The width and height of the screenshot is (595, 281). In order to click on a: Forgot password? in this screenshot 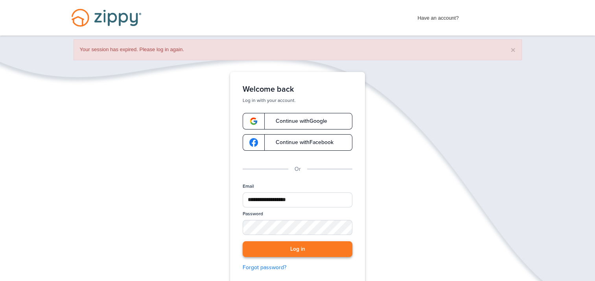, I will do `click(297, 267)`.